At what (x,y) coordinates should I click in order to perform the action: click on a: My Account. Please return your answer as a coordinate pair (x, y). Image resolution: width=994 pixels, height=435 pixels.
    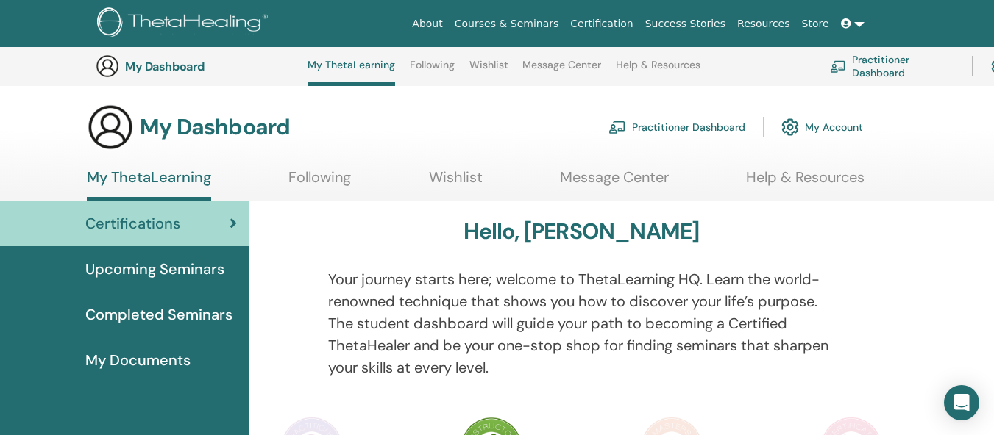
    Looking at the image, I should click on (821, 127).